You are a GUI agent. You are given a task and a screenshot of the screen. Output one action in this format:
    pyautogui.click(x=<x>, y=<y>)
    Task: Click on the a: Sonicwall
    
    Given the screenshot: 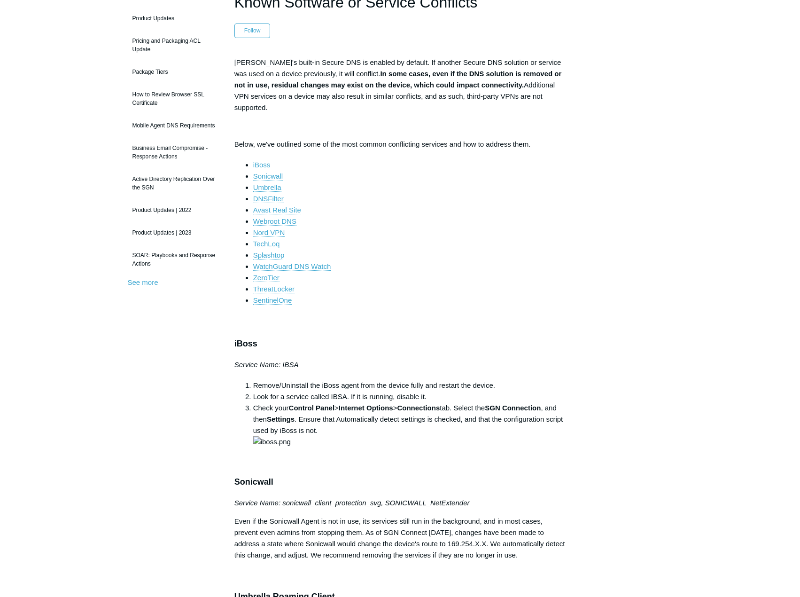 What is the action you would take?
    pyautogui.click(x=268, y=176)
    